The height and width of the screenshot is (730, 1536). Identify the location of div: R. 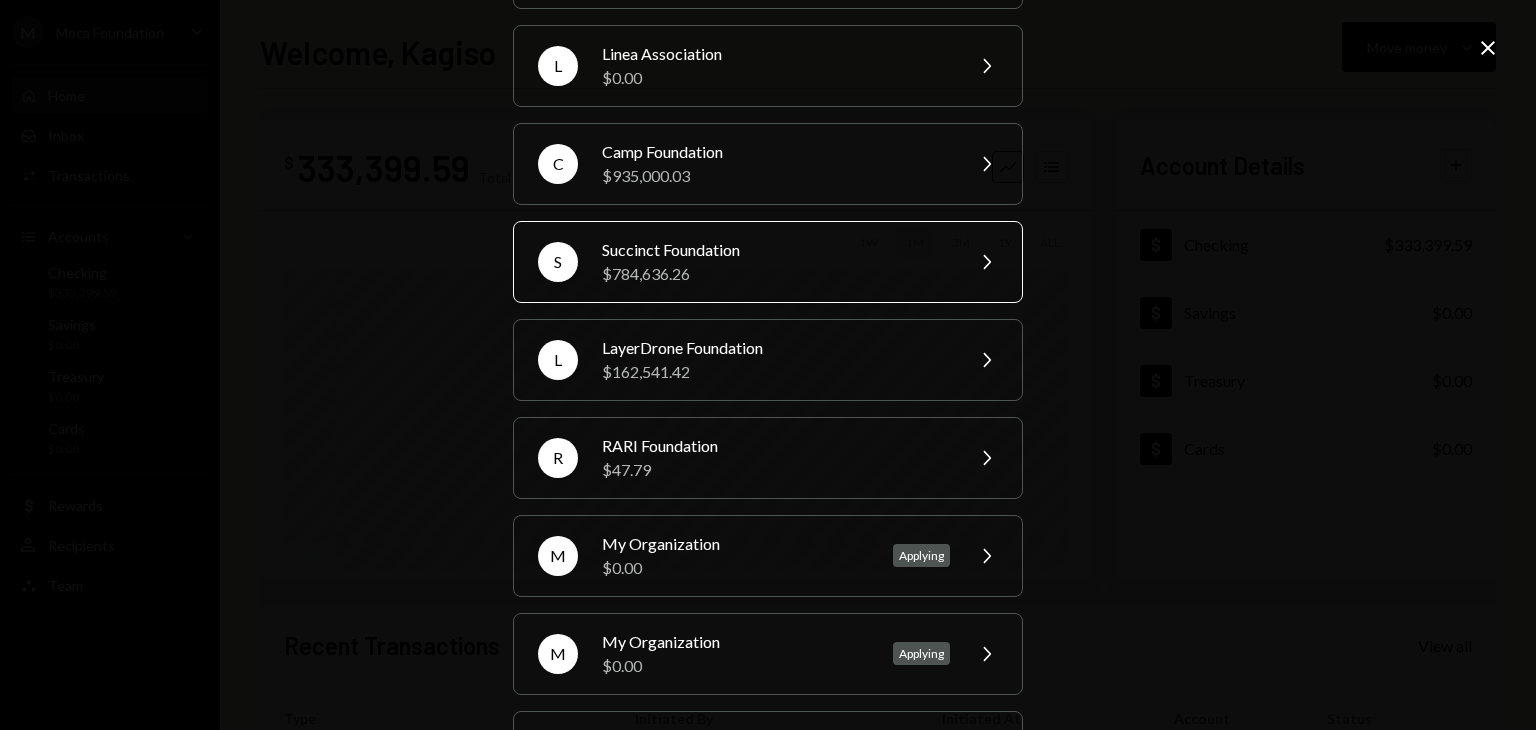
(558, 458).